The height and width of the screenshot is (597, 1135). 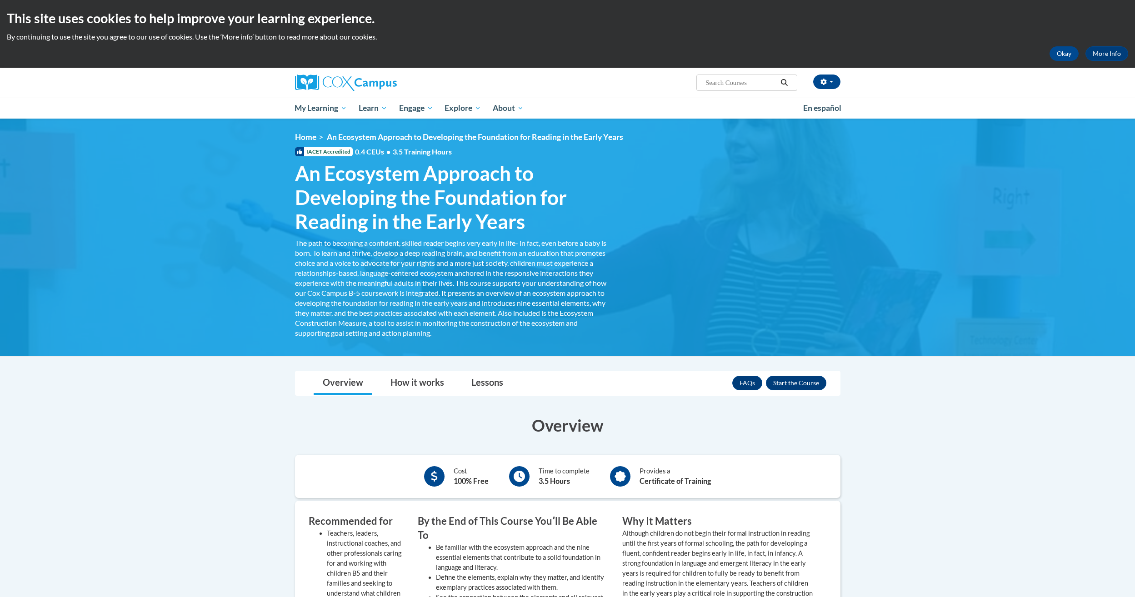 What do you see at coordinates (321, 108) in the screenshot?
I see `a: My Learning` at bounding box center [321, 108].